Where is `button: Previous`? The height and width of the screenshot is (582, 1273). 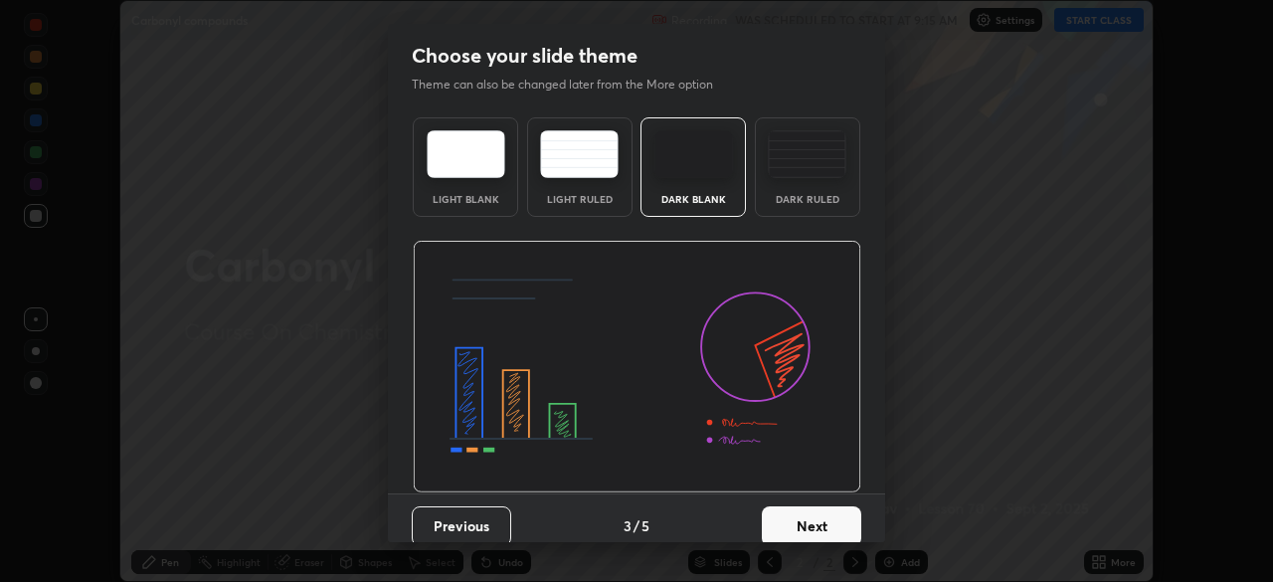
button: Previous is located at coordinates (461, 526).